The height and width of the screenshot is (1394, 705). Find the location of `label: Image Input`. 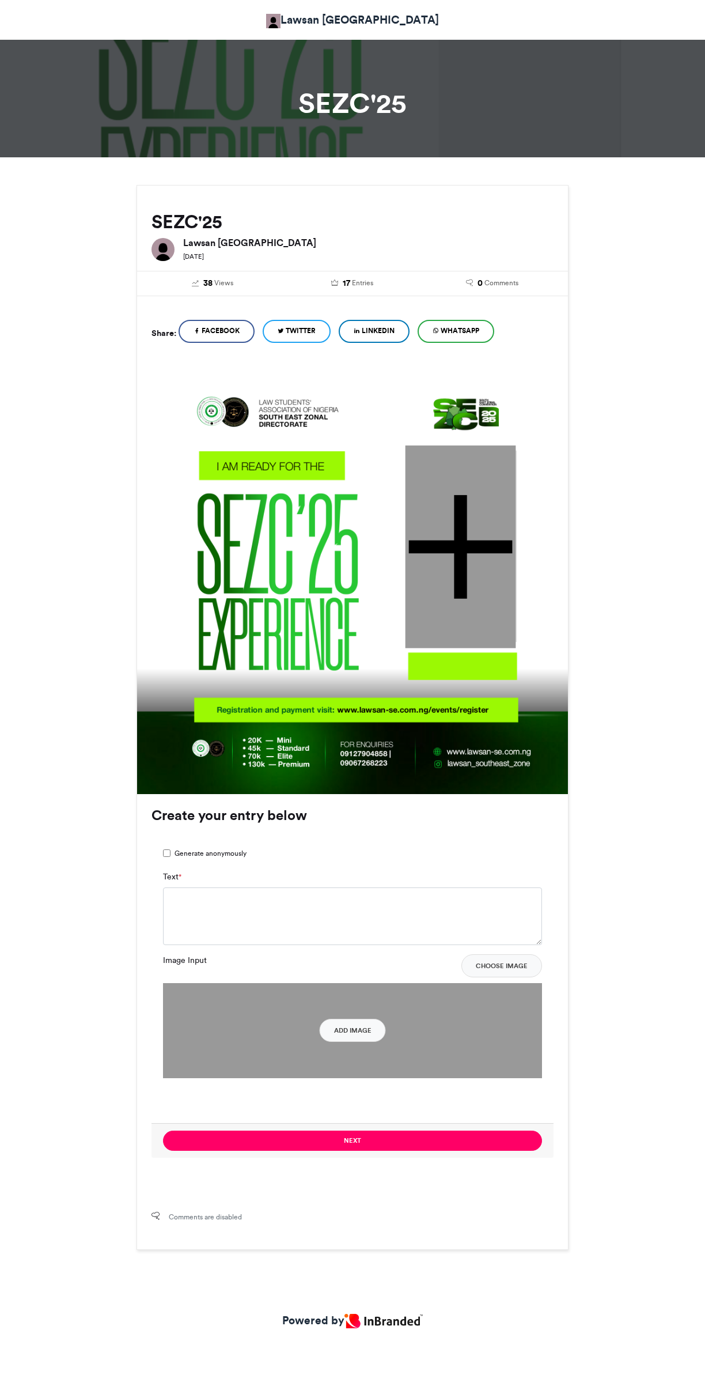

label: Image Input is located at coordinates (185, 960).